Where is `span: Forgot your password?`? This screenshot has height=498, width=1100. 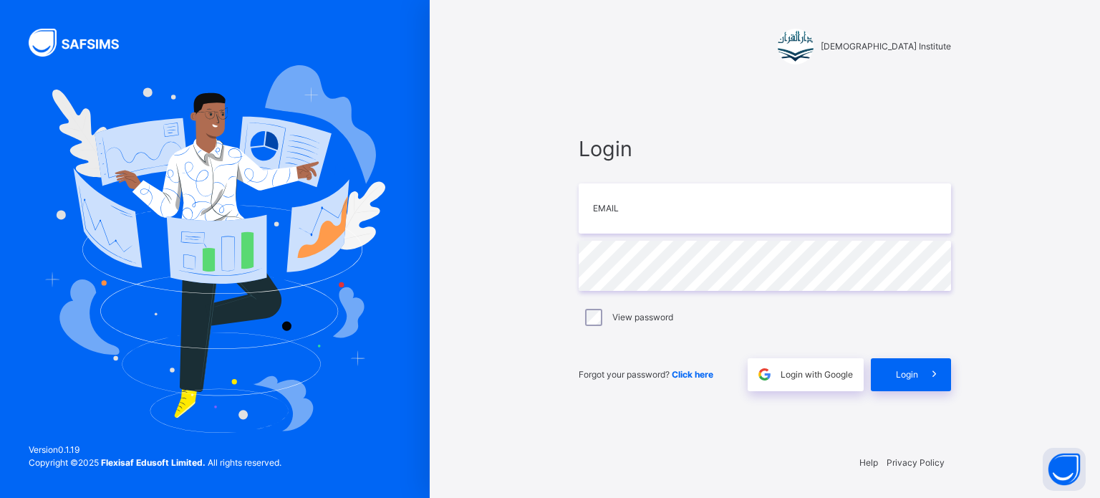 span: Forgot your password? is located at coordinates (646, 374).